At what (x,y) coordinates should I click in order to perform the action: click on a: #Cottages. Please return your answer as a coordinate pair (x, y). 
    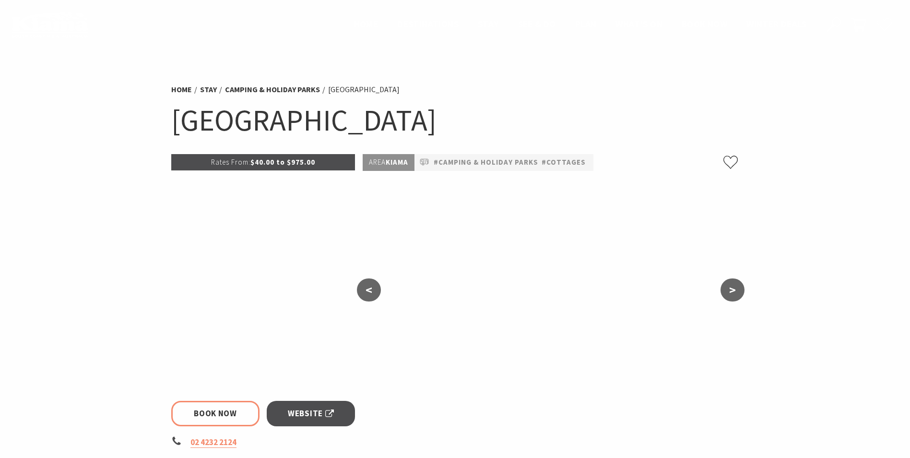
    Looking at the image, I should click on (564, 162).